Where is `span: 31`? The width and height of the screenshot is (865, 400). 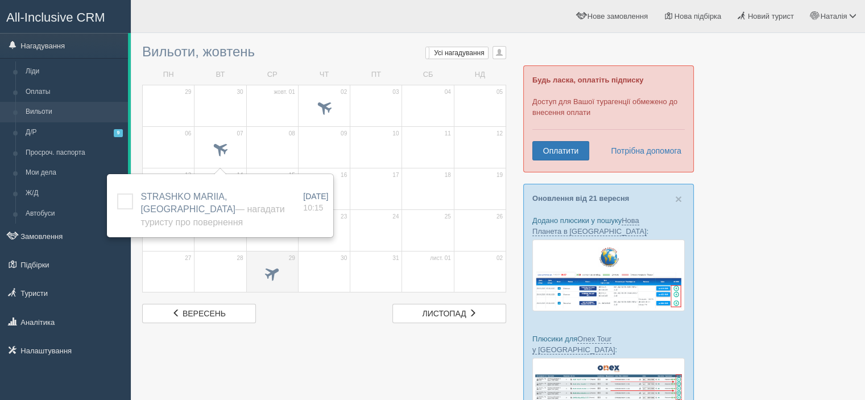 span: 31 is located at coordinates (395, 258).